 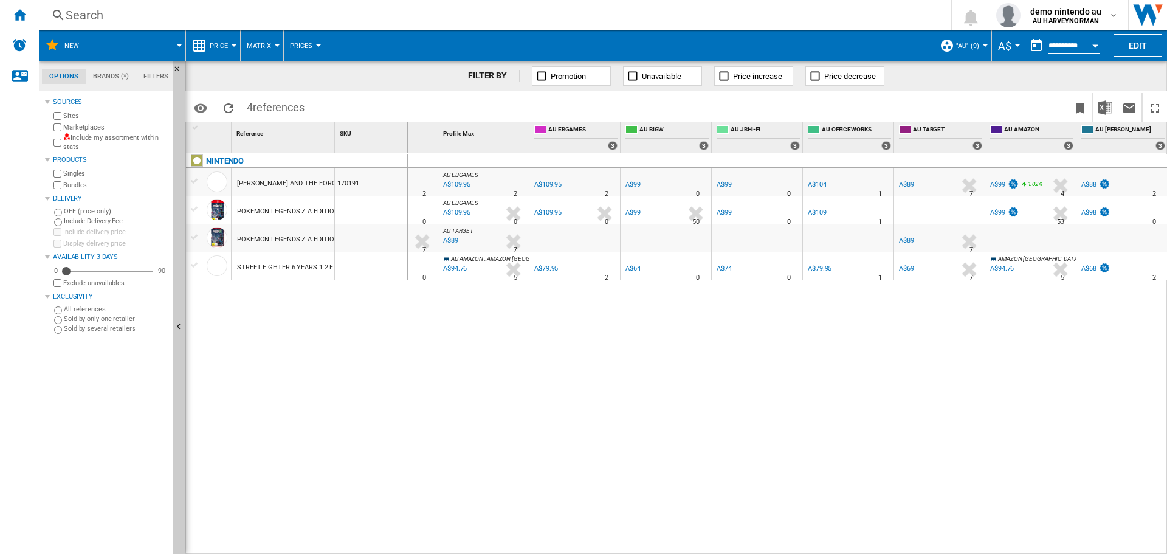 What do you see at coordinates (1089, 268) in the screenshot?
I see `div: A$68` at bounding box center [1089, 268].